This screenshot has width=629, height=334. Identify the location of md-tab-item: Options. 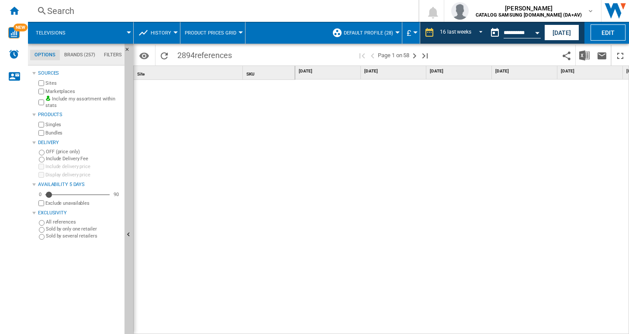
(45, 55).